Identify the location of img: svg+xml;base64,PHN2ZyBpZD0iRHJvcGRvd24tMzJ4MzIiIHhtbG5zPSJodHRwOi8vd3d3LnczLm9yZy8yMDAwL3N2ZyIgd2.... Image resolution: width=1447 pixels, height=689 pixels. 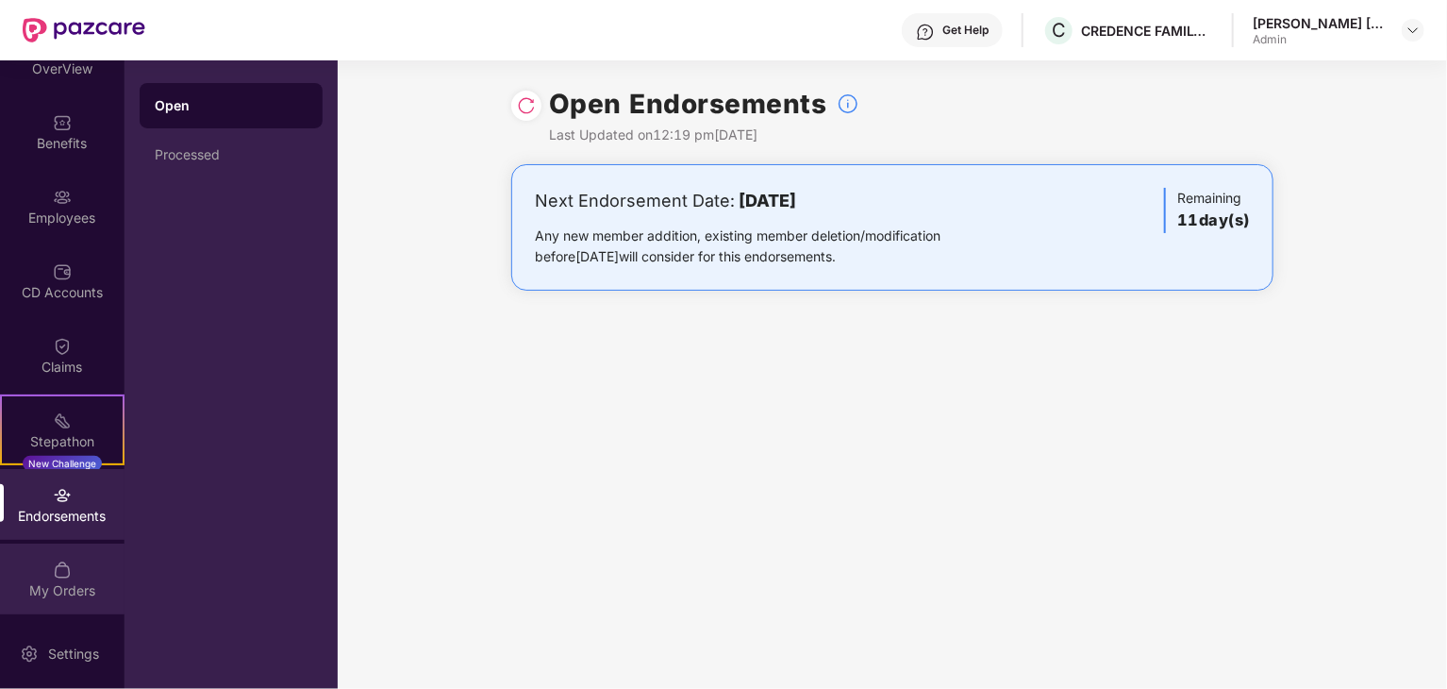
(1413, 30).